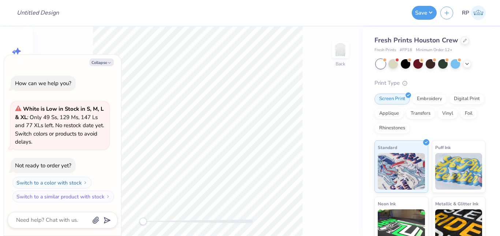 The height and width of the screenshot is (236, 500). What do you see at coordinates (340, 50) in the screenshot?
I see `img: Back` at bounding box center [340, 50].